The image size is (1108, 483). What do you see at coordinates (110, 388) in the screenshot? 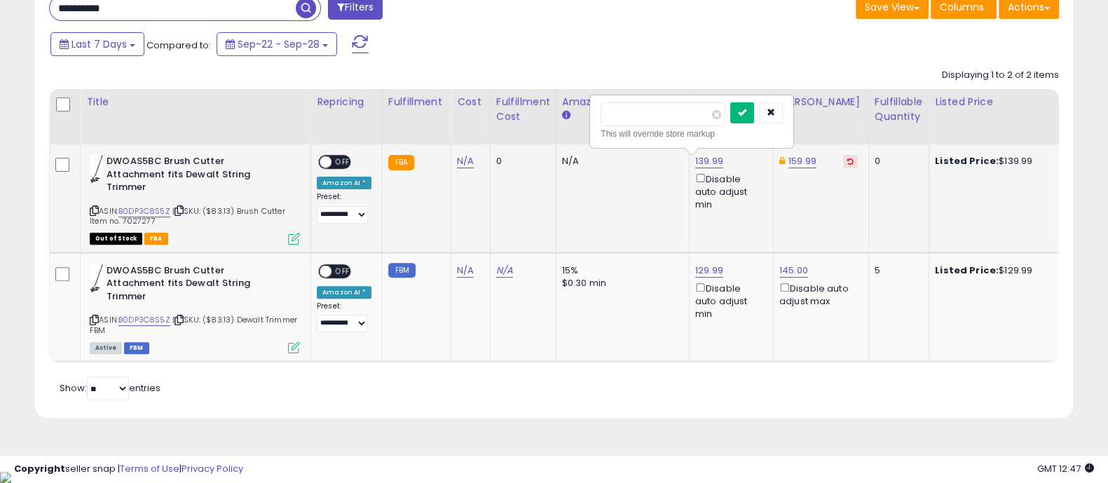
I see `span: Show: entries` at bounding box center [110, 388].